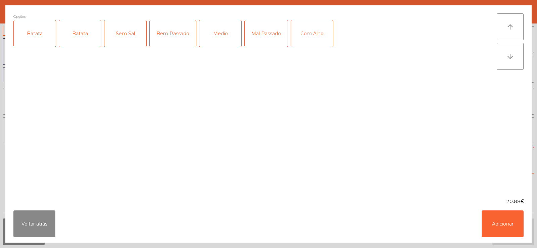 This screenshot has width=537, height=248. What do you see at coordinates (503, 224) in the screenshot?
I see `button: Adicionar` at bounding box center [503, 224].